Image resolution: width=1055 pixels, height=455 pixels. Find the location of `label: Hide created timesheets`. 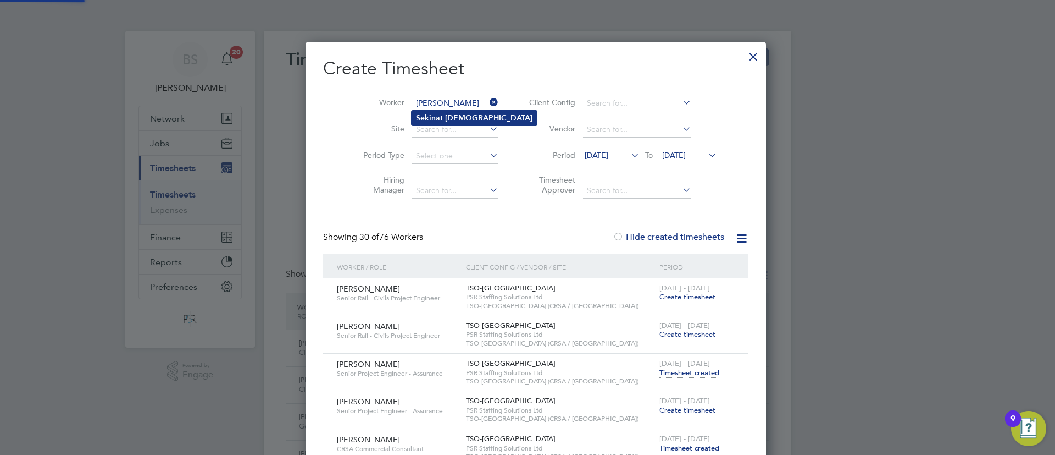

label: Hide created timesheets is located at coordinates (668, 237).